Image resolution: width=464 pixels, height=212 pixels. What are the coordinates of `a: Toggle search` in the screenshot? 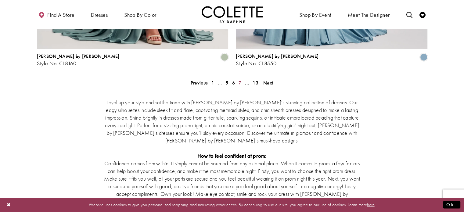 It's located at (409, 14).